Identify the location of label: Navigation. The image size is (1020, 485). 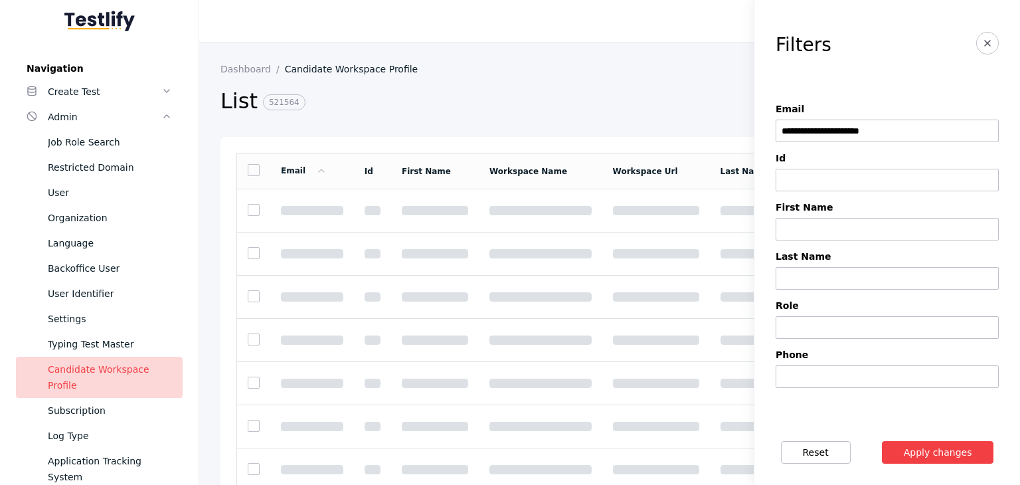
(99, 68).